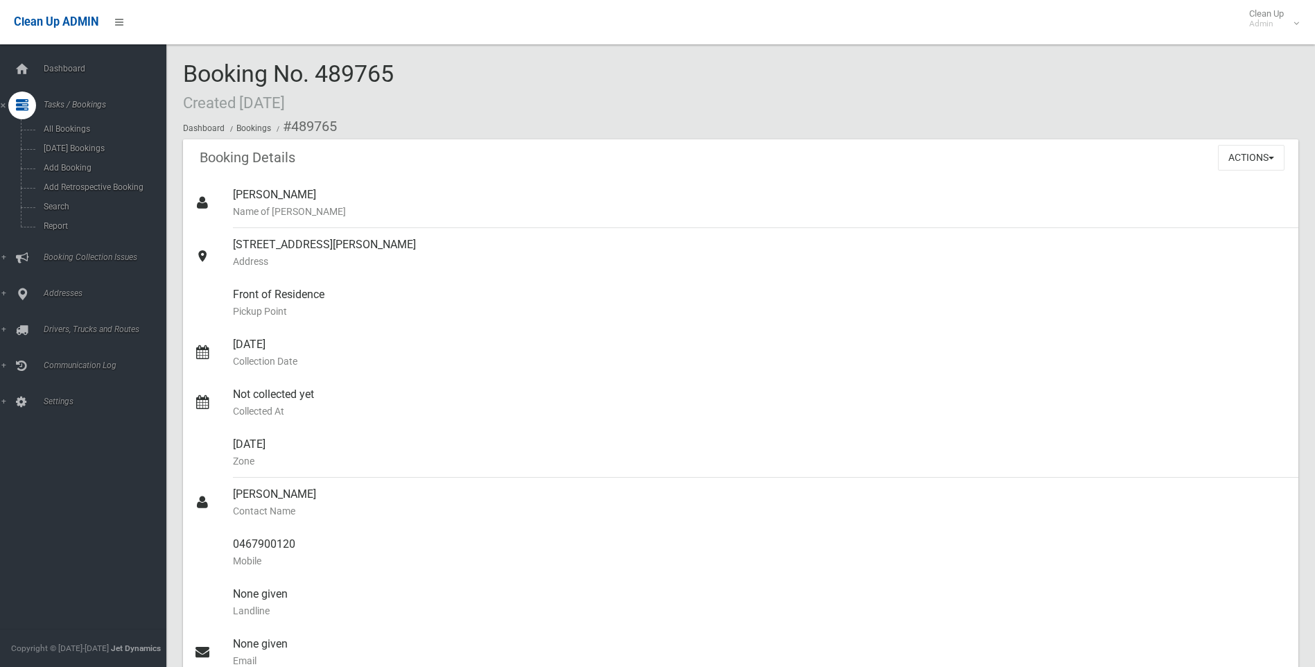 The image size is (1315, 667). Describe the element at coordinates (1267, 24) in the screenshot. I see `small: Admin` at that location.